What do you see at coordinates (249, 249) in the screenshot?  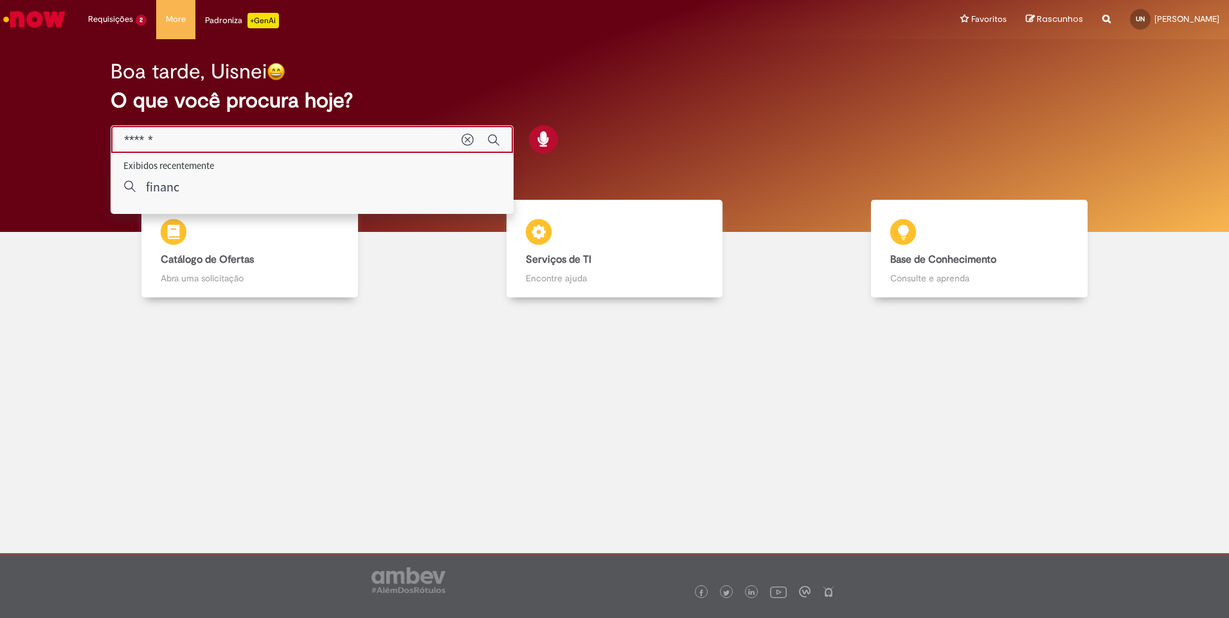 I see `a: Catálogo de Ofertas Abra uma solicitação` at bounding box center [249, 249].